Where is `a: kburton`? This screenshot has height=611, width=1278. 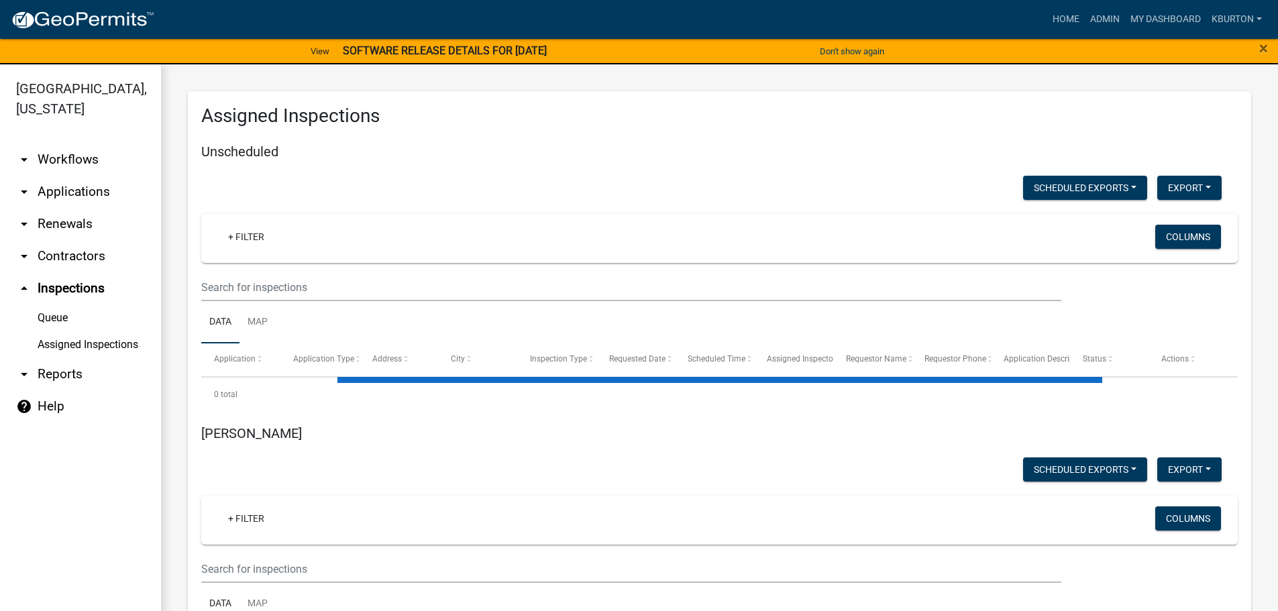
a: kburton is located at coordinates (1237, 19).